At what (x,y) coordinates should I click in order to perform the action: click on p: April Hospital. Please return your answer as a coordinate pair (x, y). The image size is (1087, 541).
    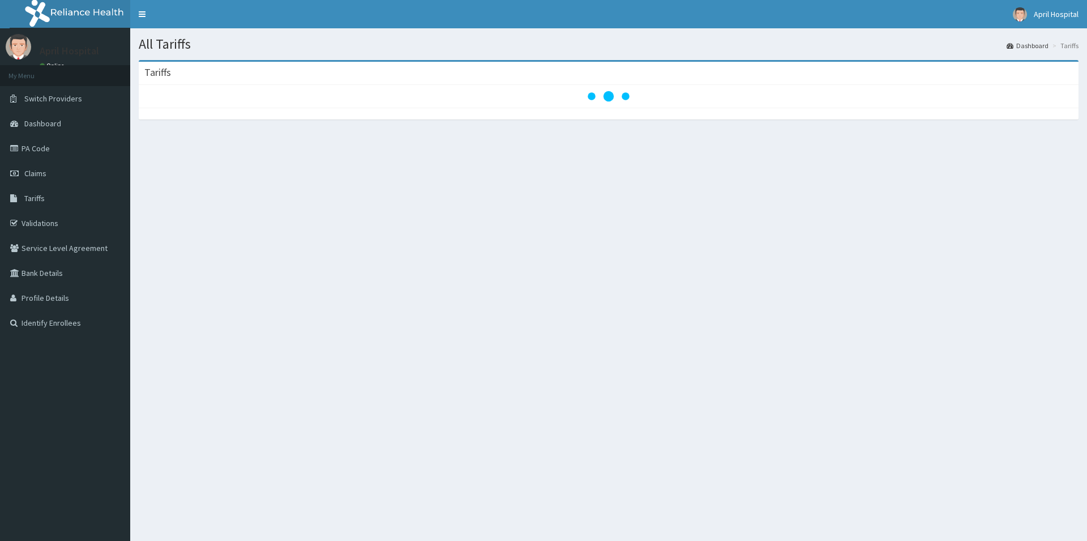
    Looking at the image, I should click on (69, 51).